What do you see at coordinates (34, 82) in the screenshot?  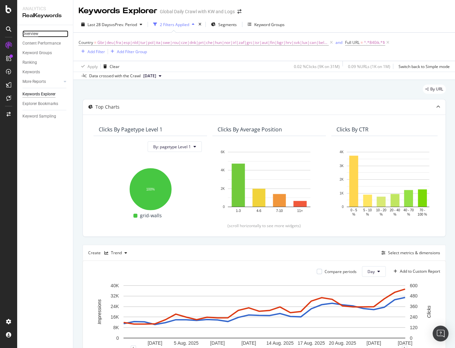 I see `div: More Reports` at bounding box center [34, 82].